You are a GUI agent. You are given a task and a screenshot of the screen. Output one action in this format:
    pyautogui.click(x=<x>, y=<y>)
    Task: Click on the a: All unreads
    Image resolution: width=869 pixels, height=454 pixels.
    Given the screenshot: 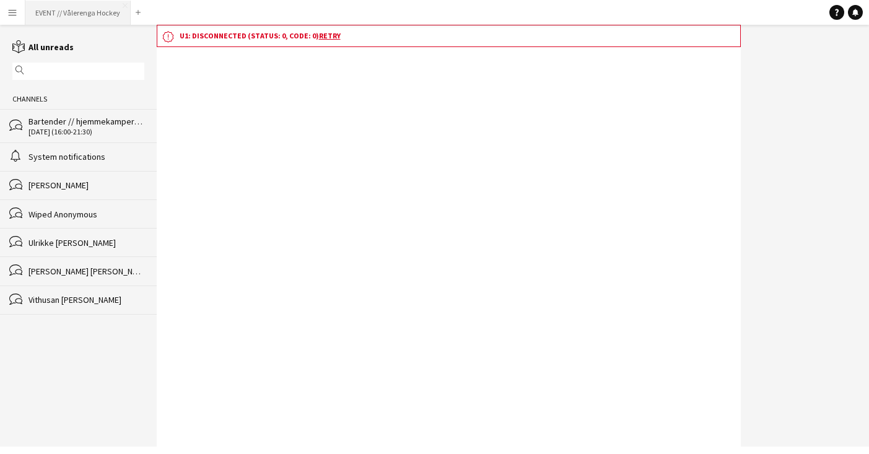 What is the action you would take?
    pyautogui.click(x=43, y=47)
    